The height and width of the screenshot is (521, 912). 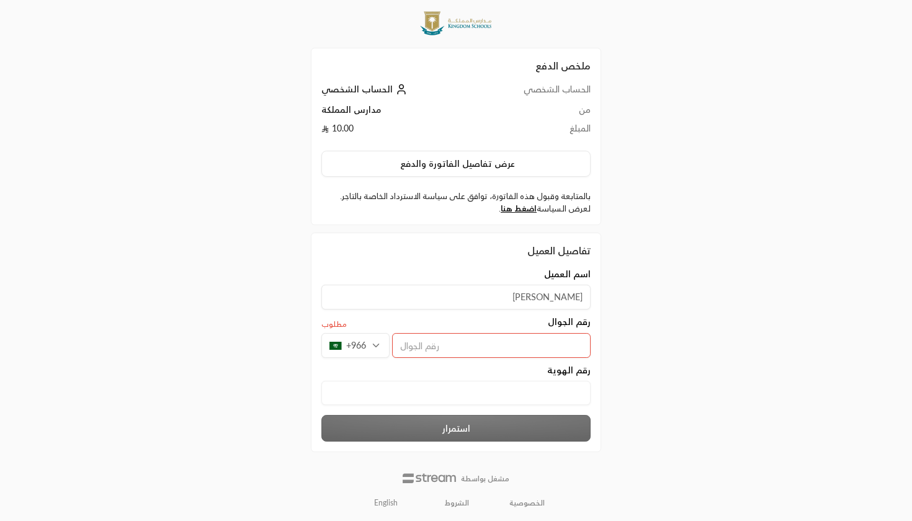 I want to click on td: مدارس المملكة, so click(x=398, y=113).